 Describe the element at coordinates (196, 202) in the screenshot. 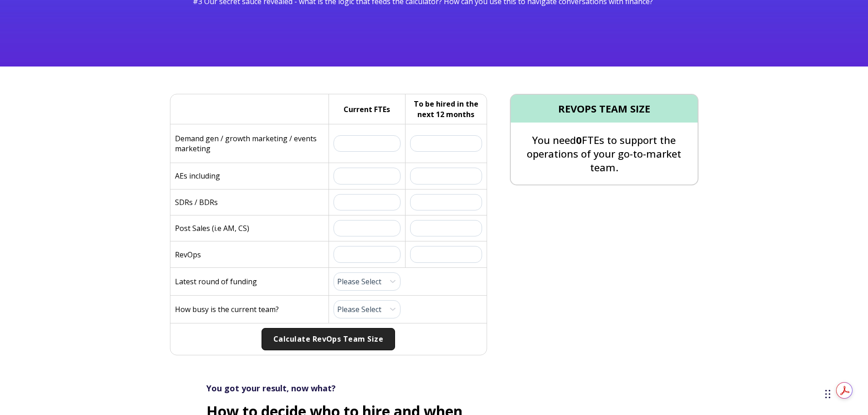

I see `p: SDRs / BDRs` at that location.